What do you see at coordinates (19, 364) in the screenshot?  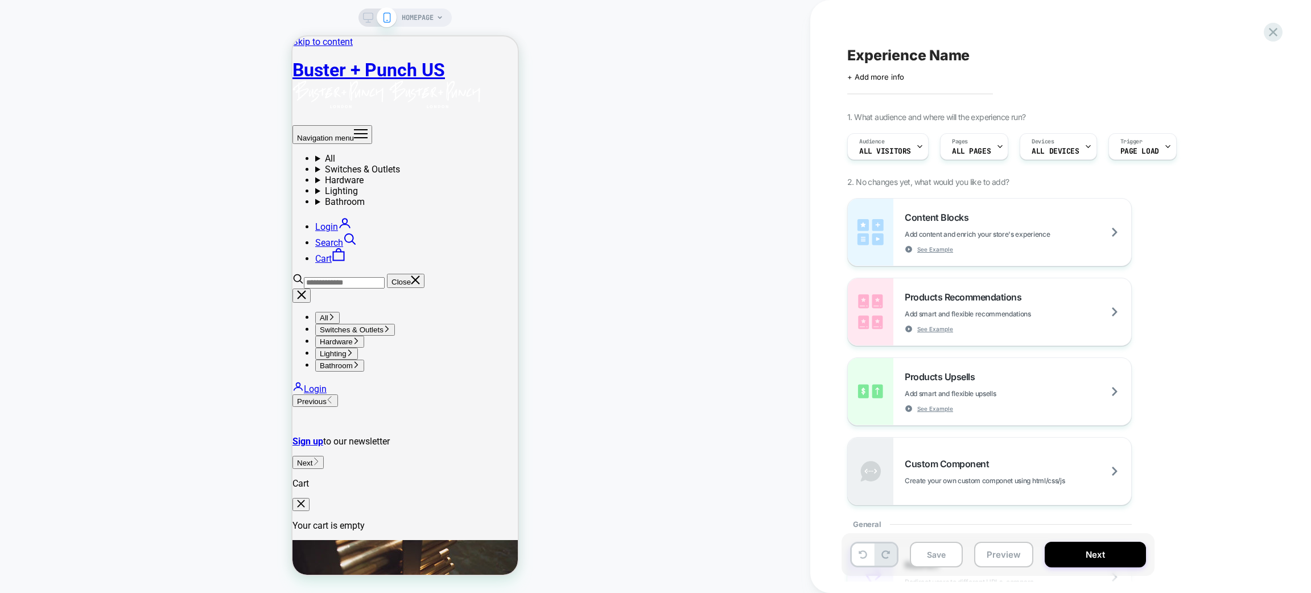 I see `span: Previous` at bounding box center [19, 364].